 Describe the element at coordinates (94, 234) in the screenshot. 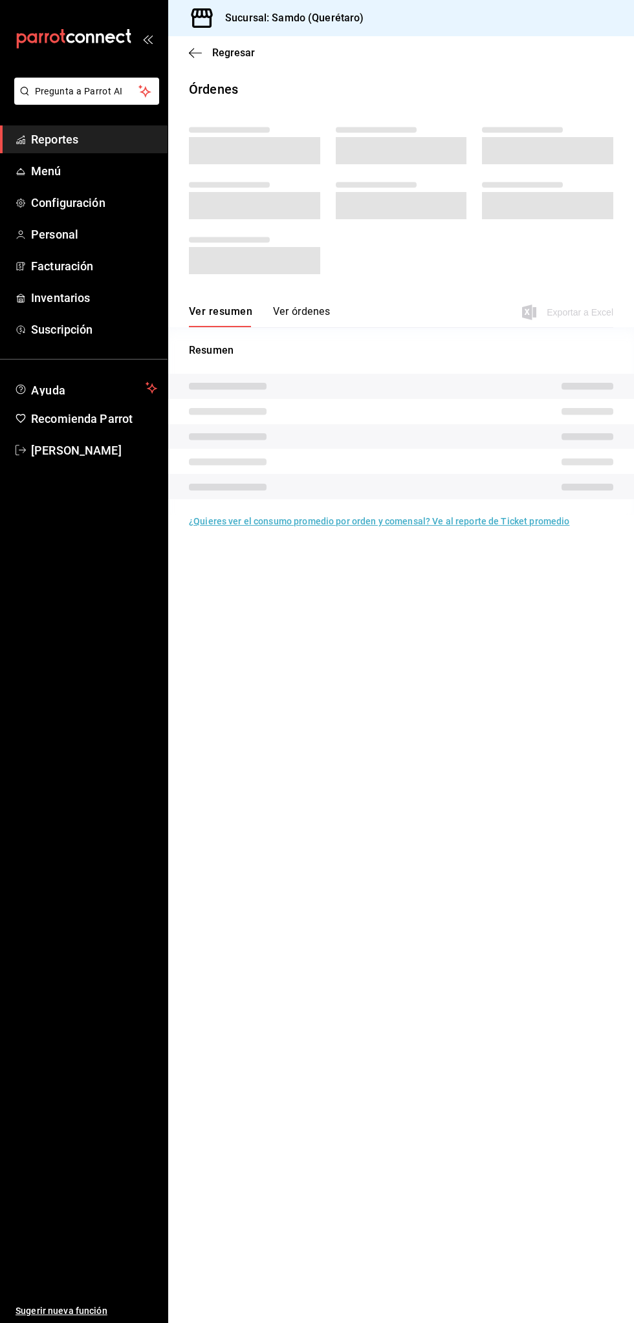

I see `span: Personal` at that location.